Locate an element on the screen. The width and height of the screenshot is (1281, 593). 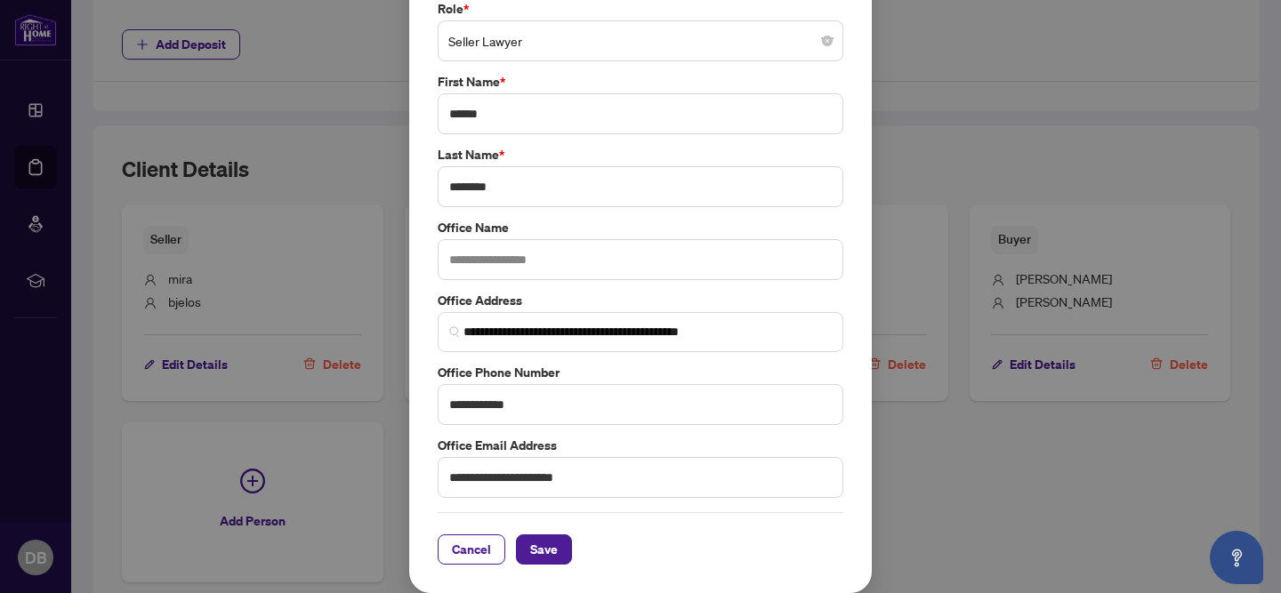
button: Cancel is located at coordinates (471, 550).